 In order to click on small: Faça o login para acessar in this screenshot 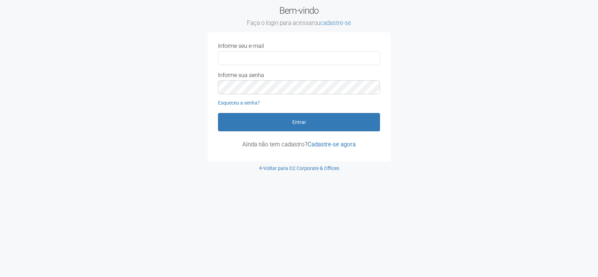, I will do `click(299, 23)`.